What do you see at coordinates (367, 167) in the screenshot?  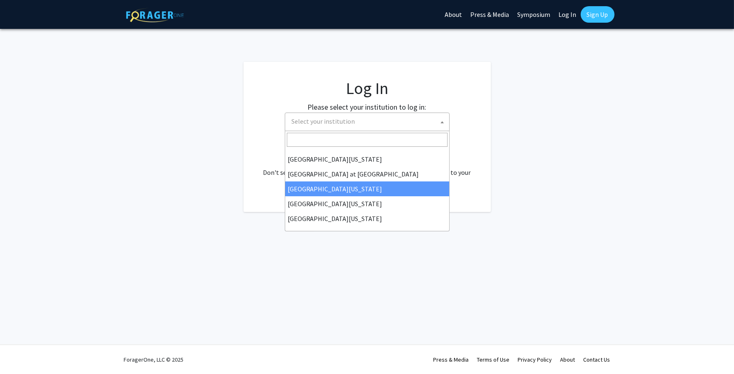 I see `div: No account? . Don't see your institution? about bringing ForagerOne to your institution.` at bounding box center [367, 167].